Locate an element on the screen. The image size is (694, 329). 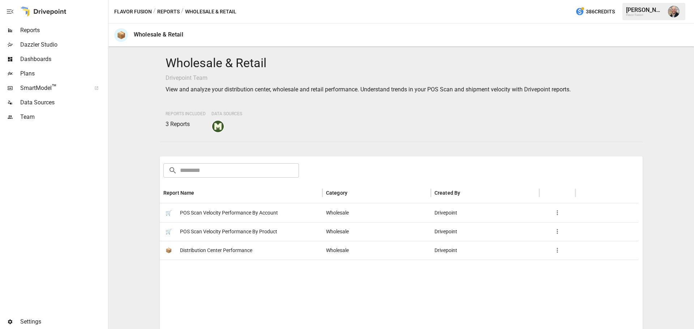
p: Drivepoint Team is located at coordinates (401, 78).